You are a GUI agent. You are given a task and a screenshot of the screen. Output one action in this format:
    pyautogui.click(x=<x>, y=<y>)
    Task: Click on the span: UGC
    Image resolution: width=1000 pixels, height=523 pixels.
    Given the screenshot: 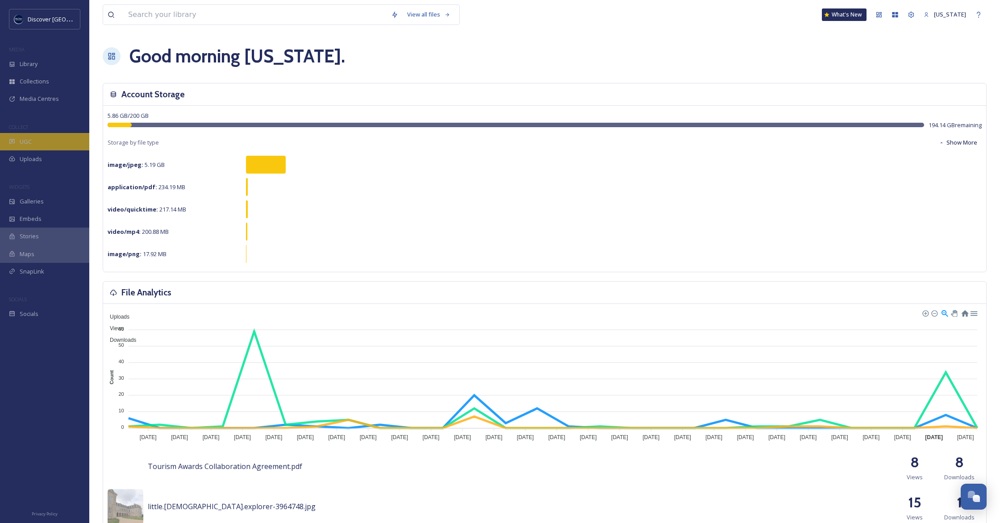 What is the action you would take?
    pyautogui.click(x=25, y=142)
    